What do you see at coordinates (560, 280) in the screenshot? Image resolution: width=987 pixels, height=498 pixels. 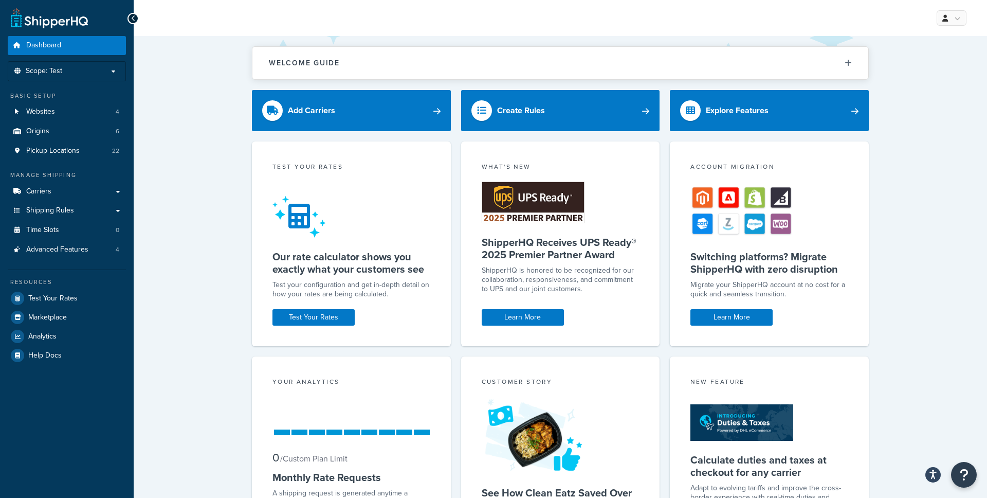 I see `p: ShipperHQ is honored to be recognized for our collaboration, responsiveness, and commitment to UP...` at bounding box center [560, 280].